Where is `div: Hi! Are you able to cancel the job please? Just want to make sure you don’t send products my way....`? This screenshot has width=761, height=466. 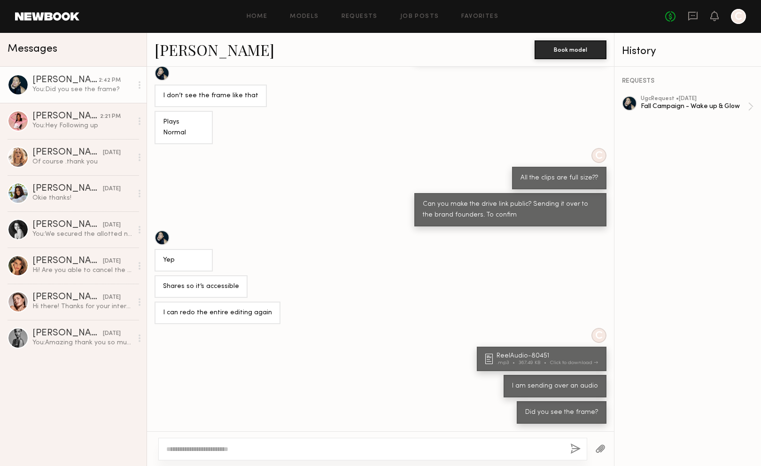 div: Hi! Are you able to cancel the job please? Just want to make sure you don’t send products my way.... is located at coordinates (82, 270).